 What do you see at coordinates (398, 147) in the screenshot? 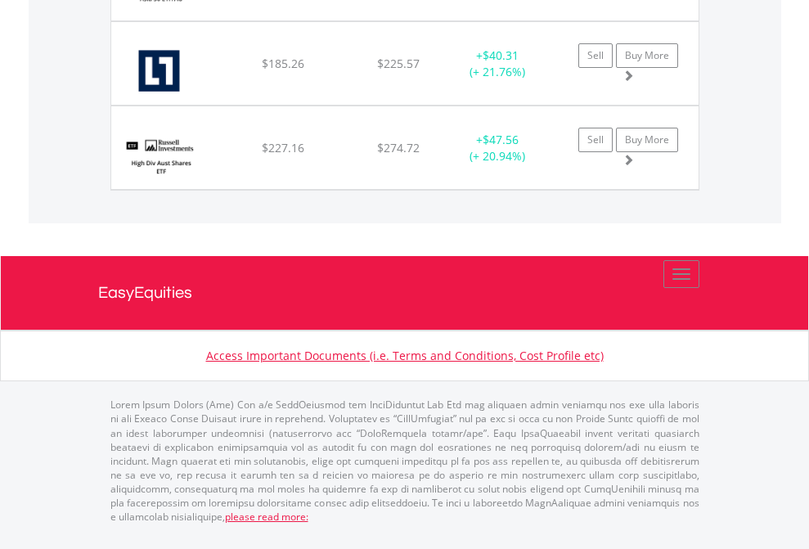
I see `span: $274.72` at bounding box center [398, 147].